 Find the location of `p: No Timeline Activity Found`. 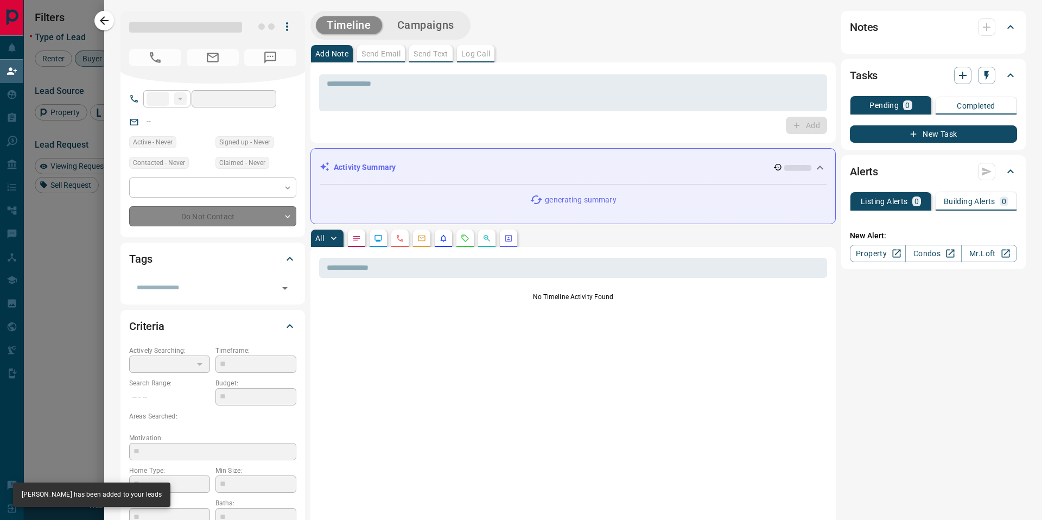

p: No Timeline Activity Found is located at coordinates (573, 297).